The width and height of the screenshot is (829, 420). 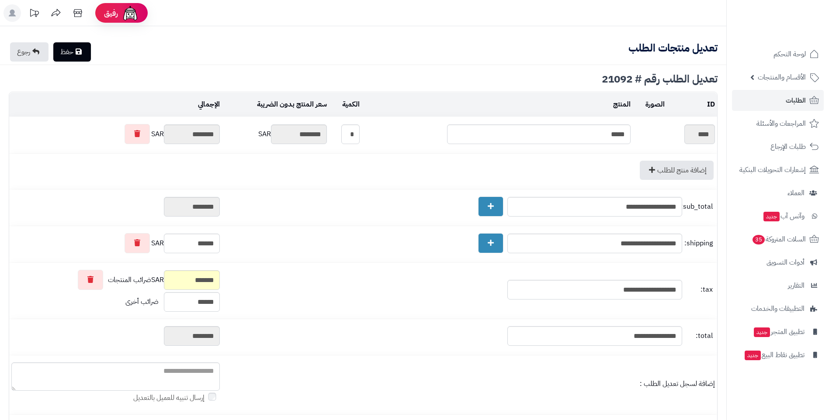 What do you see at coordinates (650, 104) in the screenshot?
I see `td: الصورة` at bounding box center [650, 104].